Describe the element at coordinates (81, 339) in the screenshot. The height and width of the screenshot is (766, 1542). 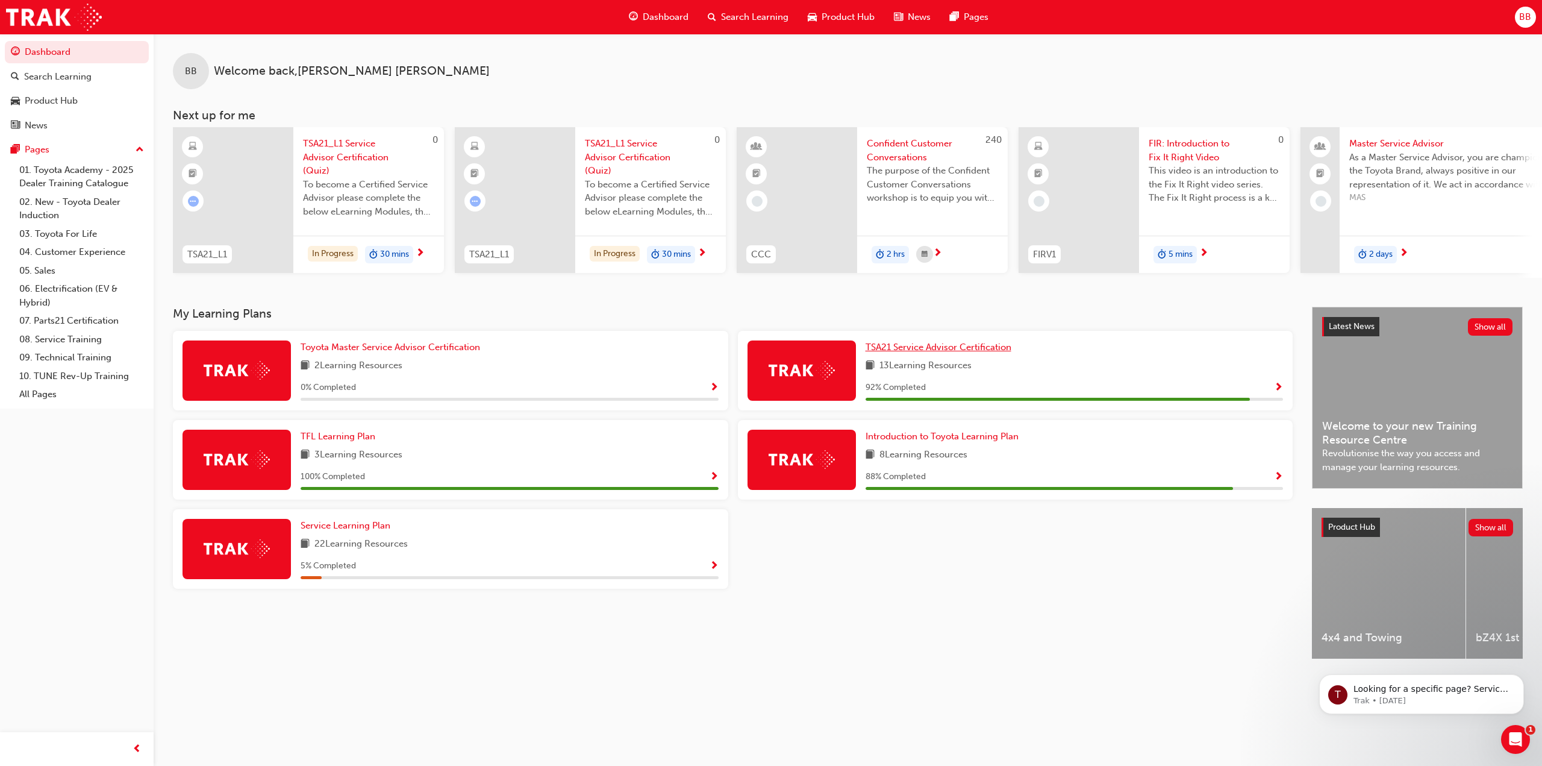
I see `a: 08. Service Training` at that location.